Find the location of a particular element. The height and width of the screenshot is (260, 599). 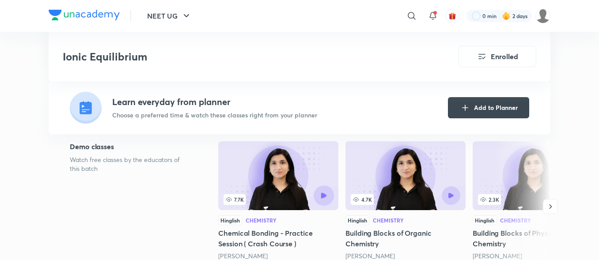

h3: Ionic Equilibrium is located at coordinates (235, 57).